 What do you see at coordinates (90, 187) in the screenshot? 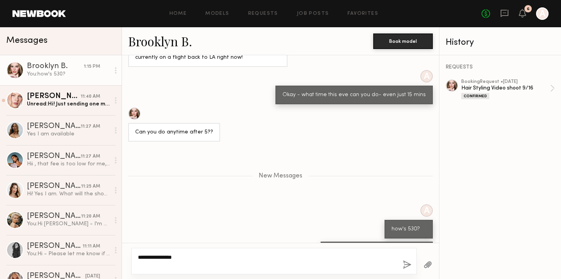
I see `div: 11:25 AM` at bounding box center [90, 187].